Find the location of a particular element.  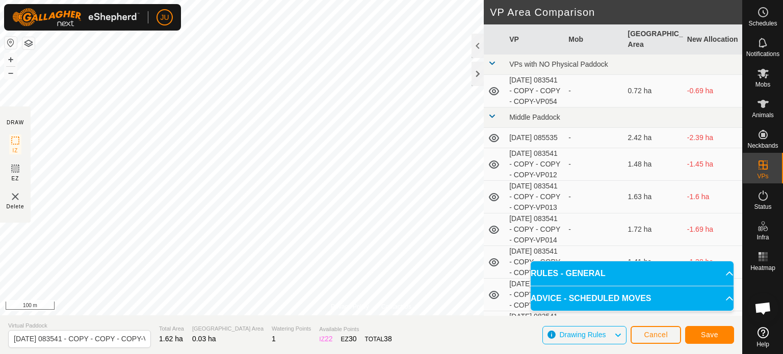

p-accordion-header: ADVICE - SCHEDULED MOVES is located at coordinates (632, 299).